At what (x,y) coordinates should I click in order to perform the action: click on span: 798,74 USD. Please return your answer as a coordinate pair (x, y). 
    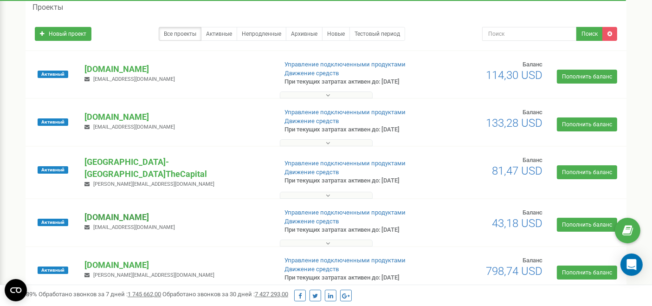
    Looking at the image, I should click on (514, 271).